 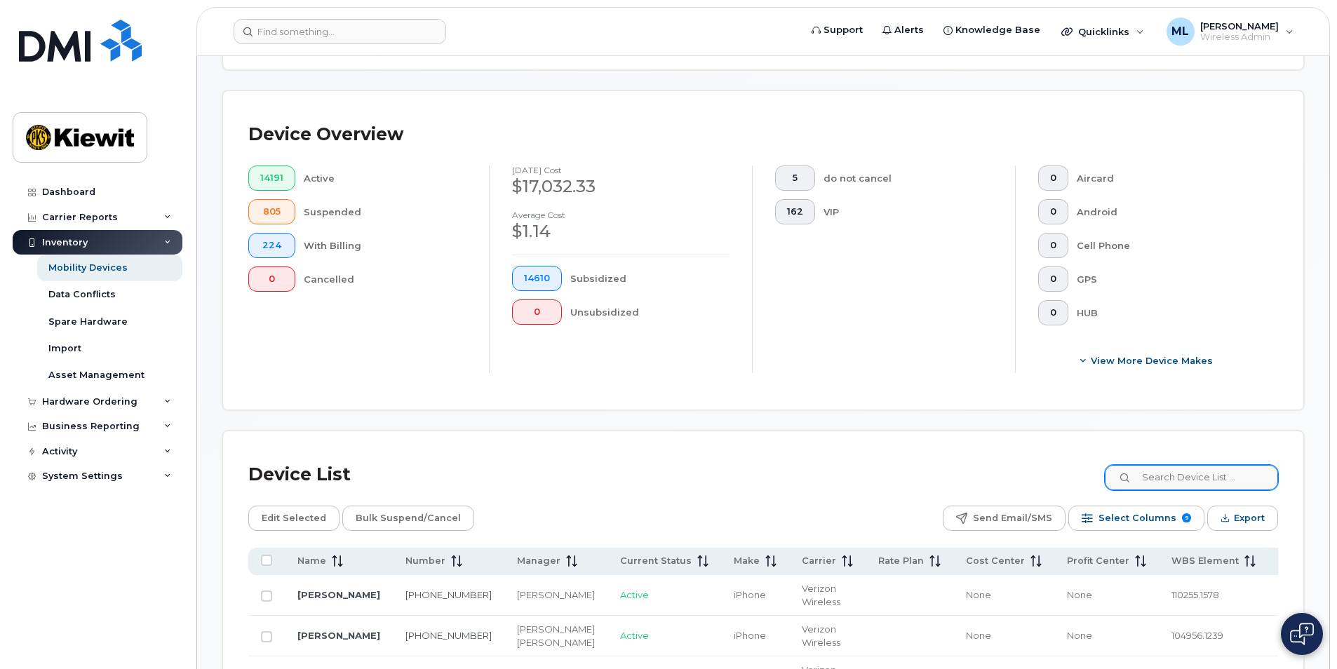 I want to click on div: Cell Phone, so click(x=1167, y=246).